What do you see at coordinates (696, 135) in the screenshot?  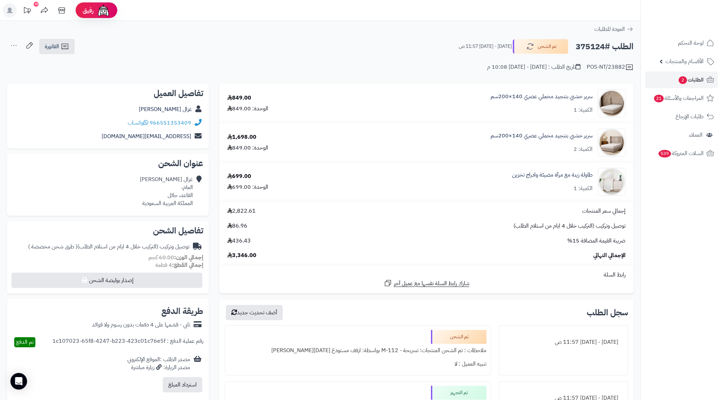 I see `span: العملاء` at bounding box center [696, 135].